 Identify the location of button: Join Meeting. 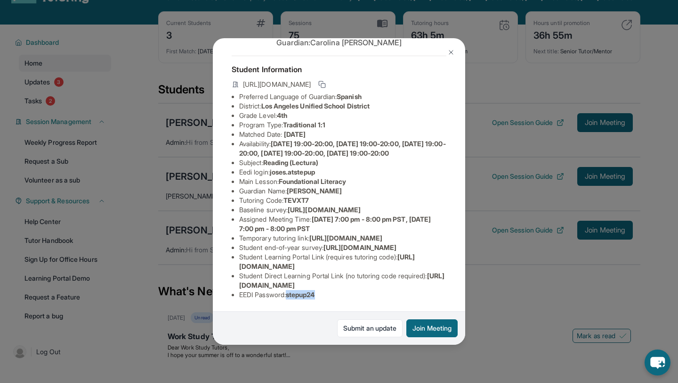
(432, 328).